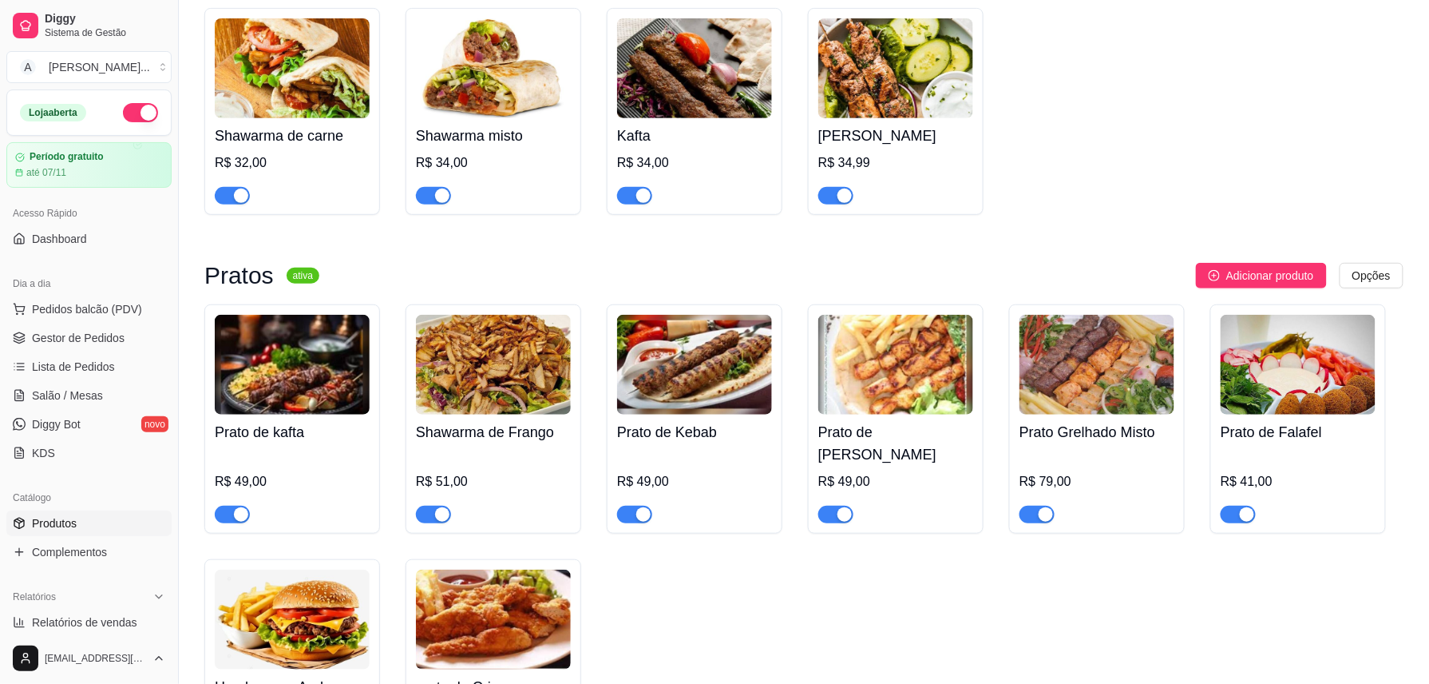  What do you see at coordinates (69, 552) in the screenshot?
I see `span: Complementos` at bounding box center [69, 552].